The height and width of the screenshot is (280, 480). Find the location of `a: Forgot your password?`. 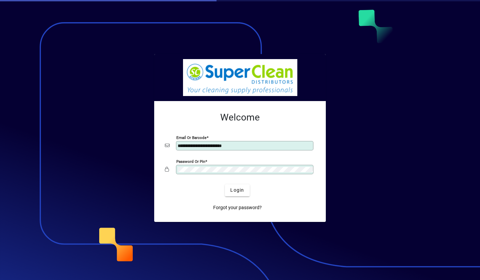

a: Forgot your password? is located at coordinates (237, 208).